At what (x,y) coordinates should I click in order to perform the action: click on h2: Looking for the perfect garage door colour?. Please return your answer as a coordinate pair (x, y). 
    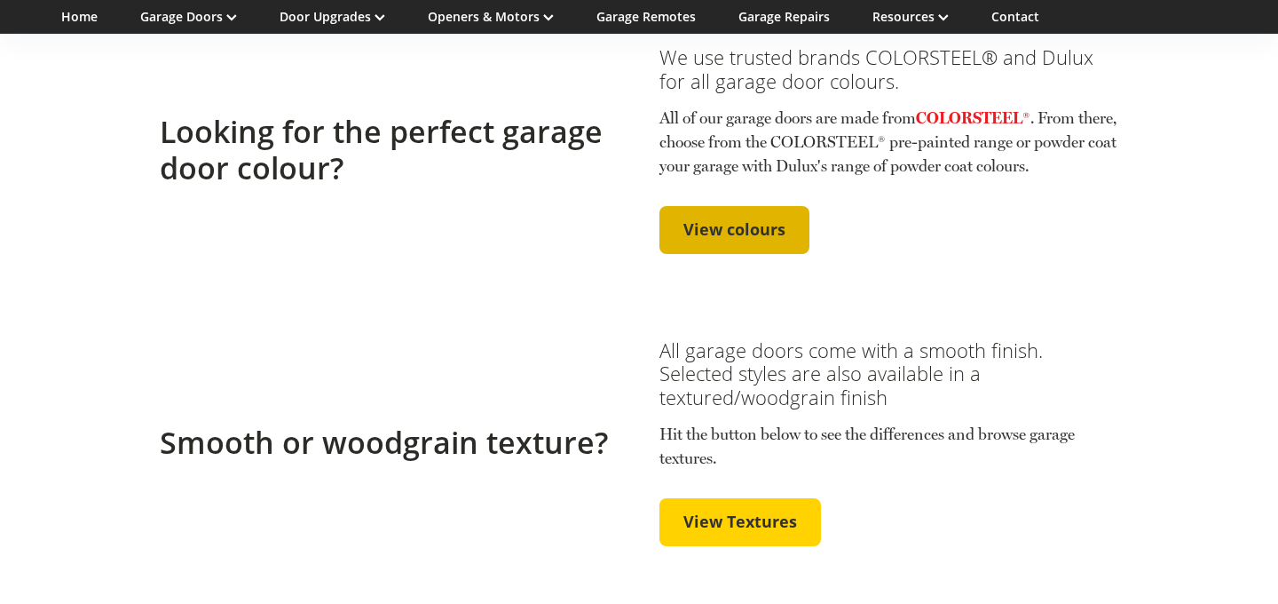
    Looking at the image, I should click on (390, 150).